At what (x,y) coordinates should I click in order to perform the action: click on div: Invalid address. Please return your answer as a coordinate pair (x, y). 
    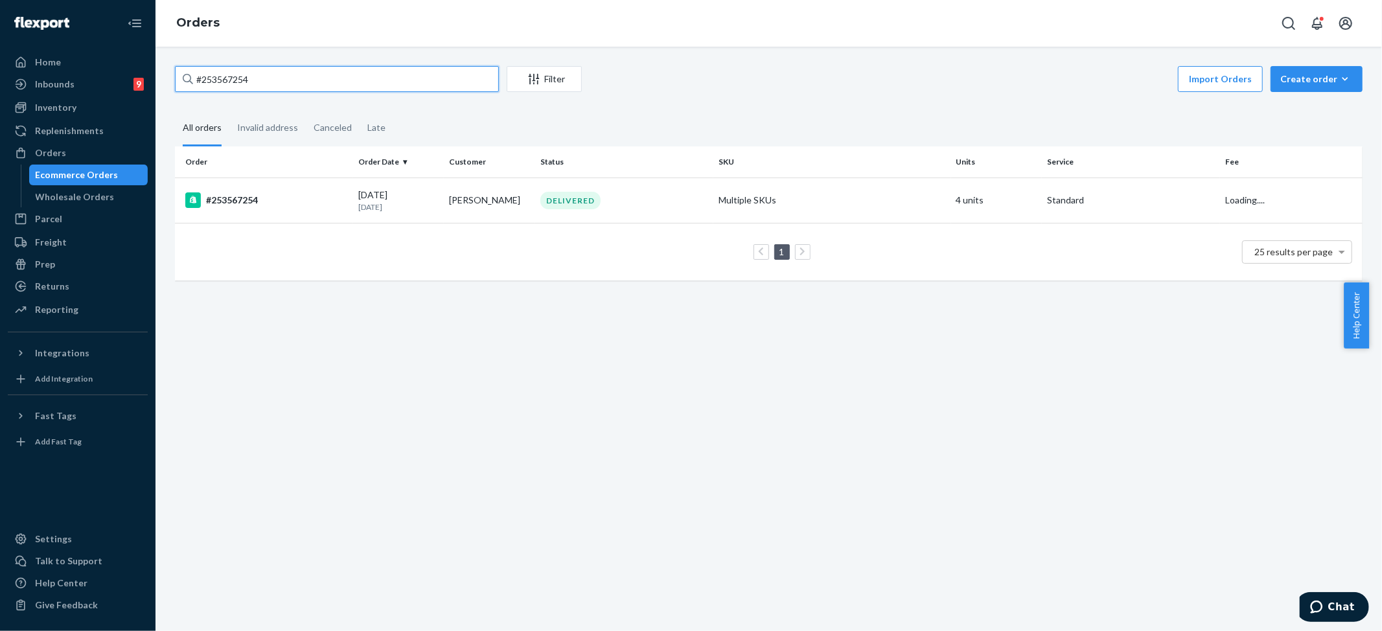
    Looking at the image, I should click on (268, 128).